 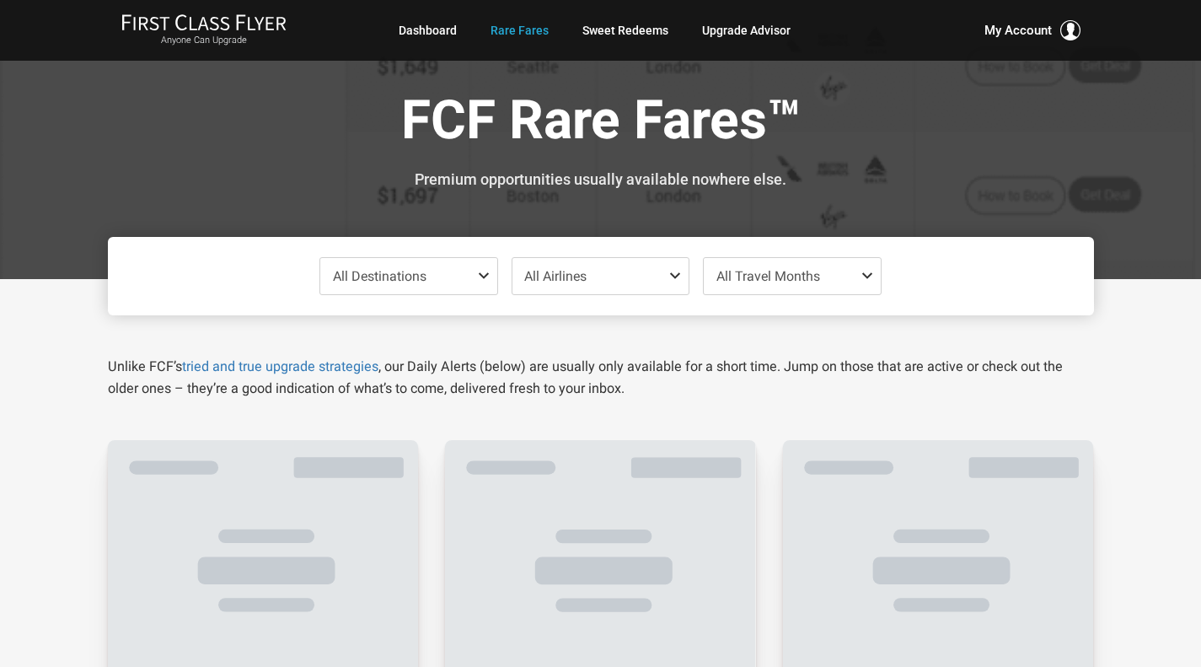 What do you see at coordinates (379, 276) in the screenshot?
I see `span: All Destinations` at bounding box center [379, 276].